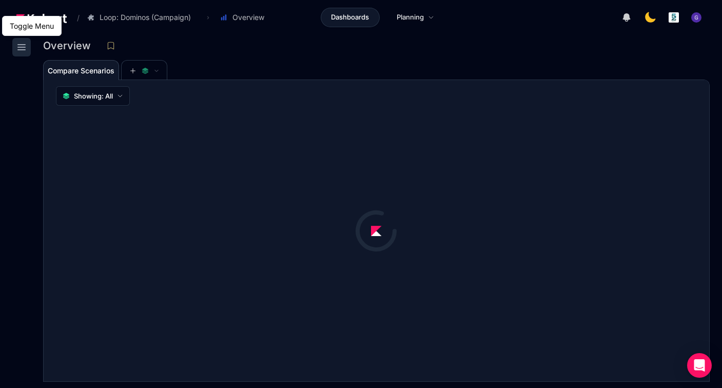 The height and width of the screenshot is (388, 722). I want to click on a: Dashboards, so click(350, 17).